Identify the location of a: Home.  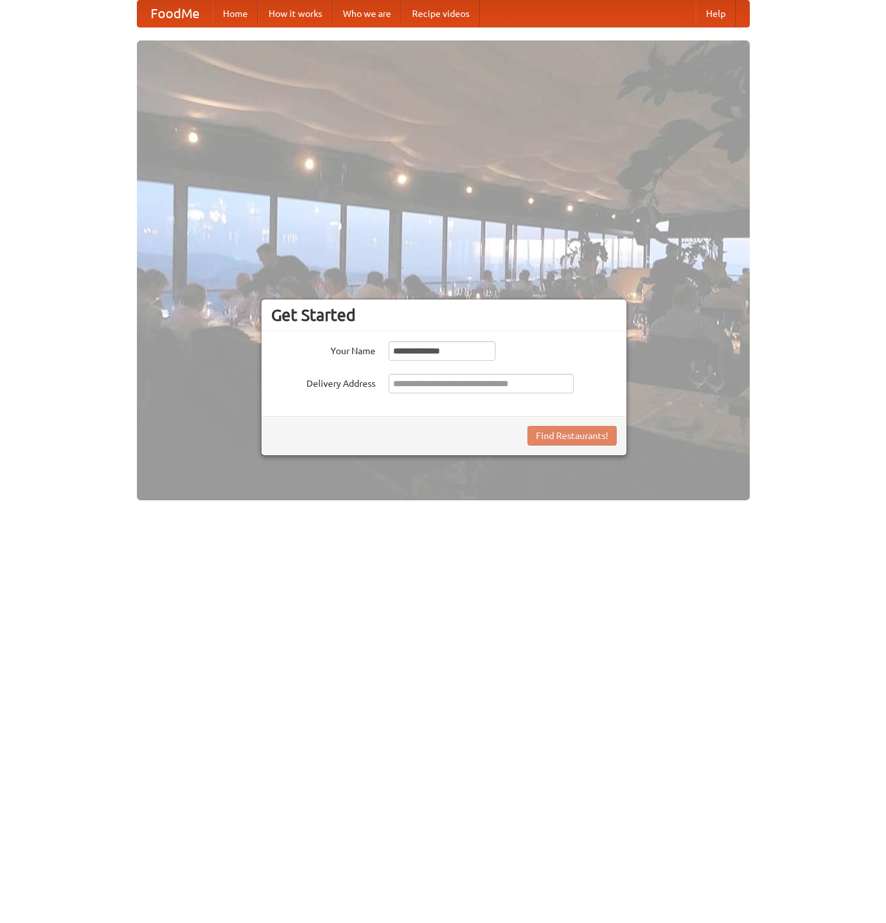
(235, 14).